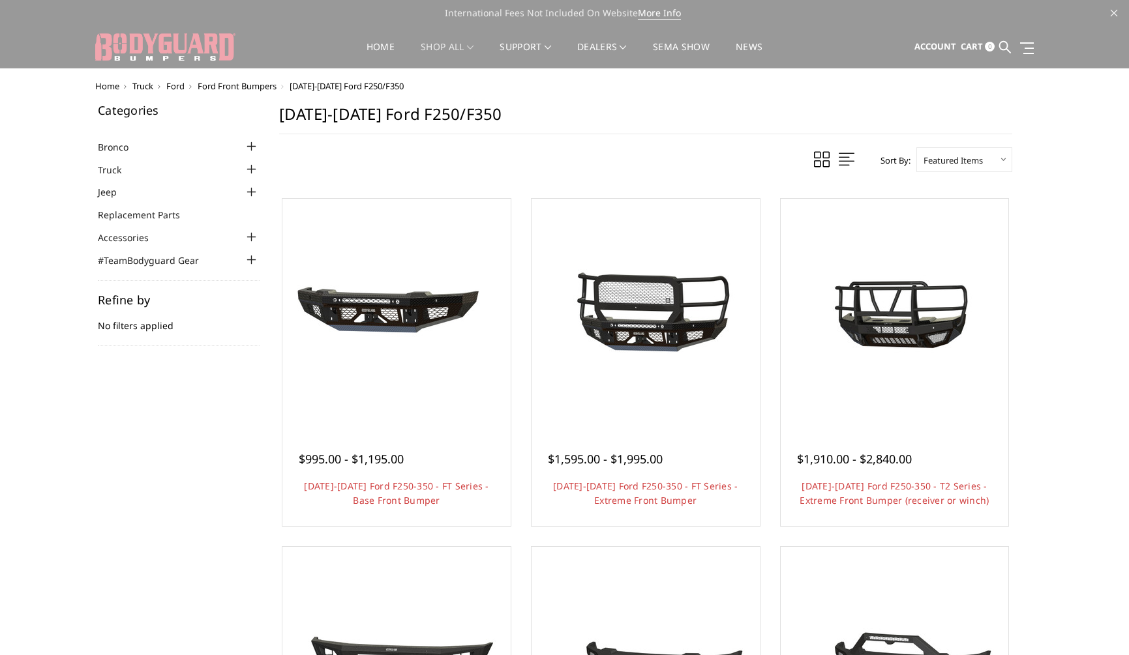  I want to click on a: 2023-2025 Ford F250-350 - FT Series - Extreme Front Bumper 2023-2025 Ford F250-350 - FT Series - ..., so click(645, 313).